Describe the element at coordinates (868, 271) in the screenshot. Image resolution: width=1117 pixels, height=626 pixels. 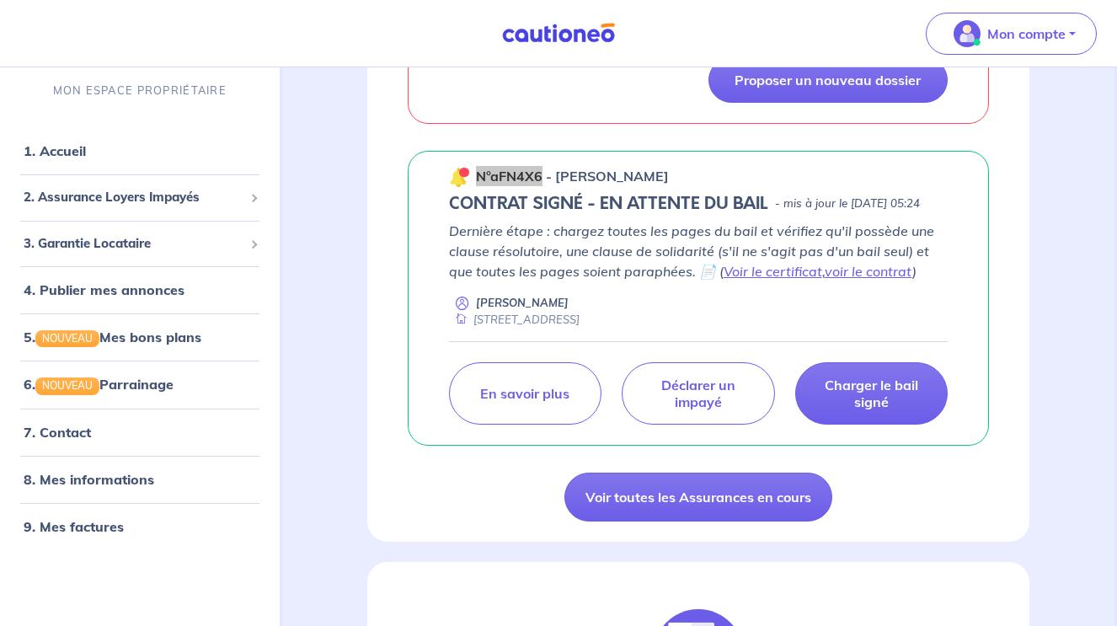
I see `a: voir le contrat` at that location.